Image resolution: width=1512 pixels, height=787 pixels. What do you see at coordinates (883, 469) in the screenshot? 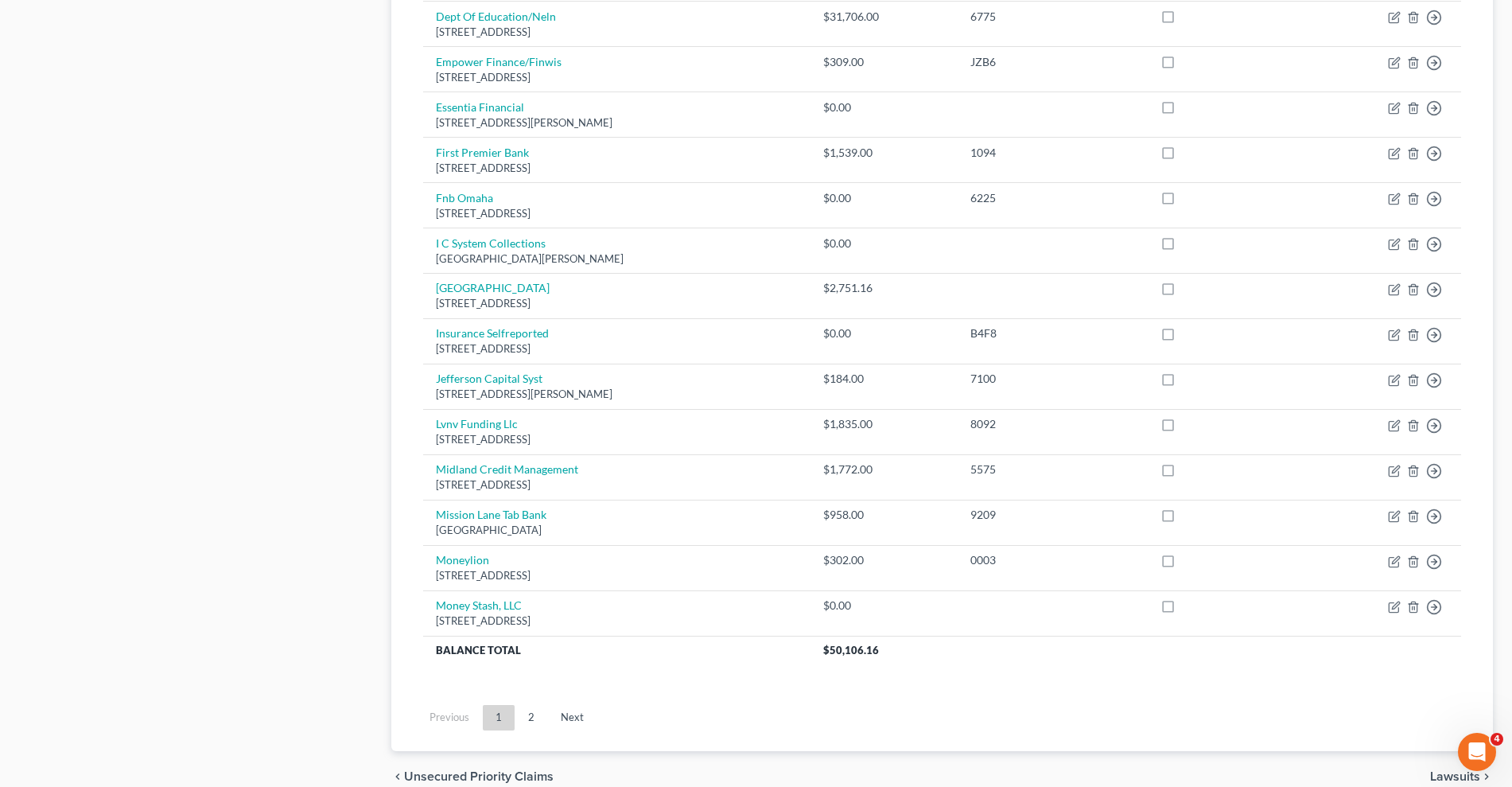
I see `div: $1,772.00` at bounding box center [883, 469].